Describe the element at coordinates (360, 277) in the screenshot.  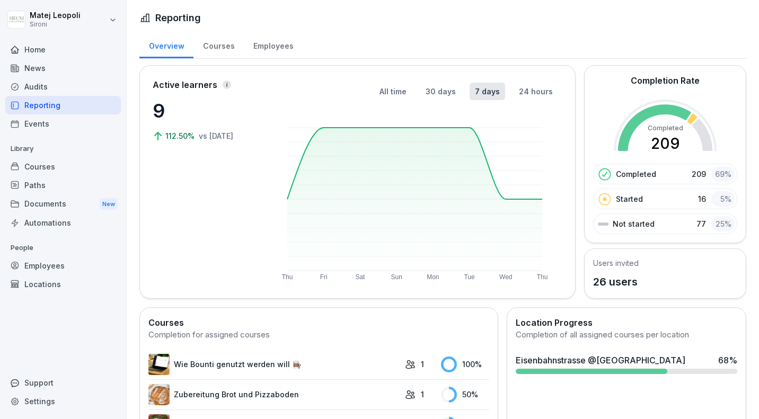
I see `text: Sat` at that location.